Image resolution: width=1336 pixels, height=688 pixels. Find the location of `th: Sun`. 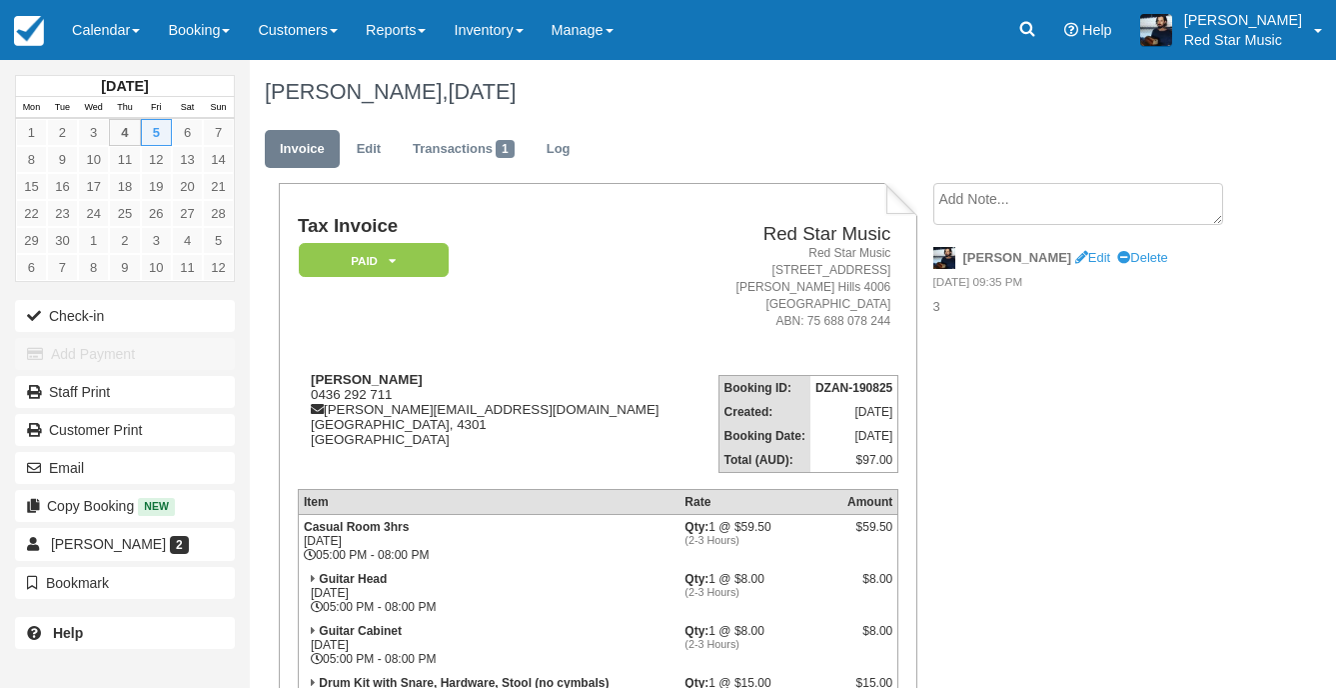

th: Sun is located at coordinates (218, 108).